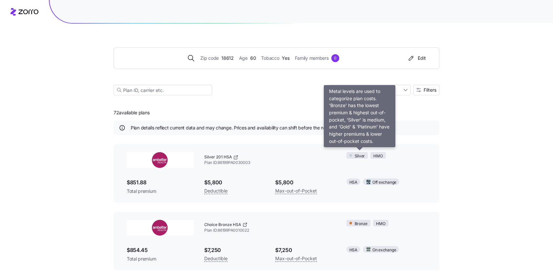 The height and width of the screenshot is (274, 553). Describe the element at coordinates (248, 128) in the screenshot. I see `span: Plan details reflect current data and may change. Prices and availability can shift before the ne...` at that location.